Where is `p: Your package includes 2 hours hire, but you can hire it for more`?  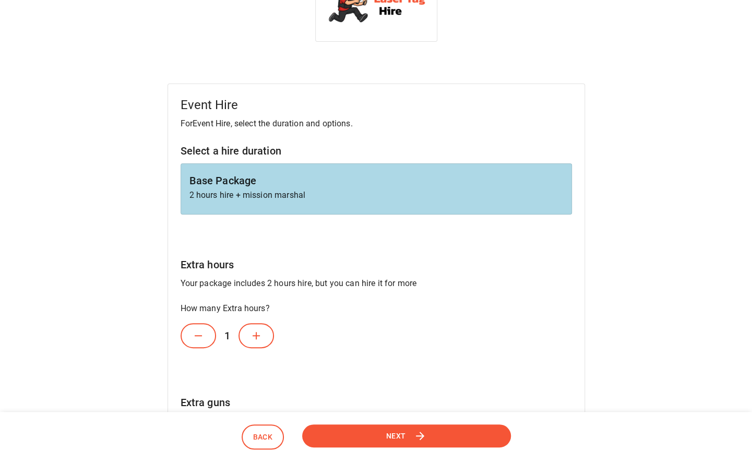
p: Your package includes 2 hours hire, but you can hire it for more is located at coordinates (376, 283).